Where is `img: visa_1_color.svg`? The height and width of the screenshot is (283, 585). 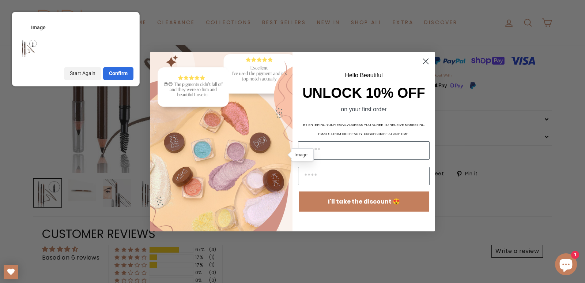
img: visa_1_color.svg is located at coordinates (95, 15).